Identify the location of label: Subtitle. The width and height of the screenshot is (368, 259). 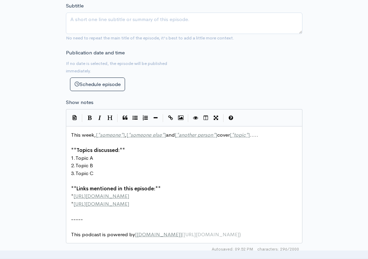
(75, 6).